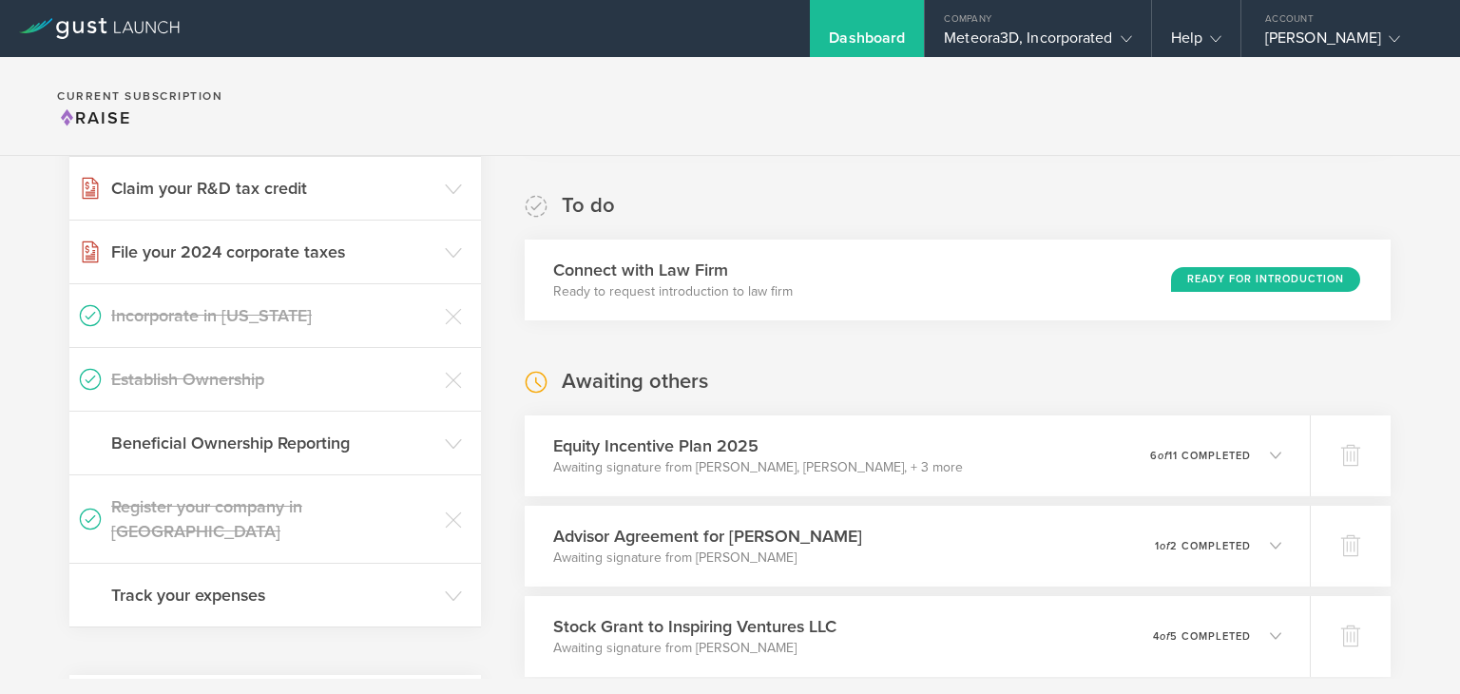  What do you see at coordinates (140, 96) in the screenshot?
I see `h2: Current Subscription` at bounding box center [140, 96].